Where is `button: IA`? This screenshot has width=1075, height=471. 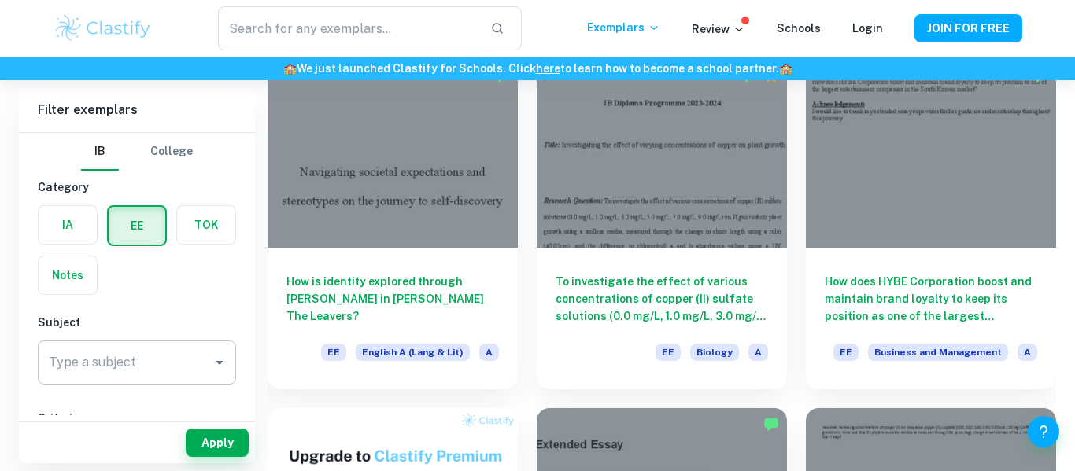 button: IA is located at coordinates (68, 225).